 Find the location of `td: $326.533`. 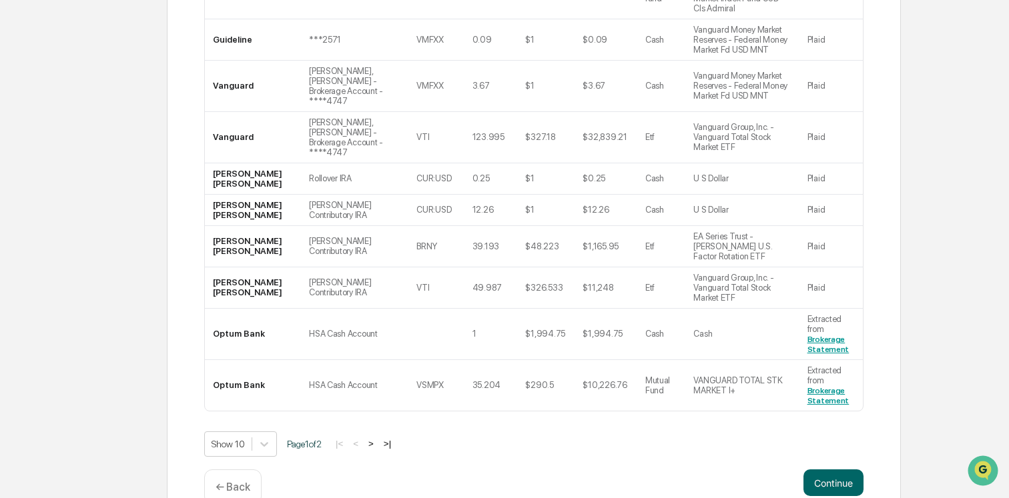

td: $326.533 is located at coordinates (546, 288).